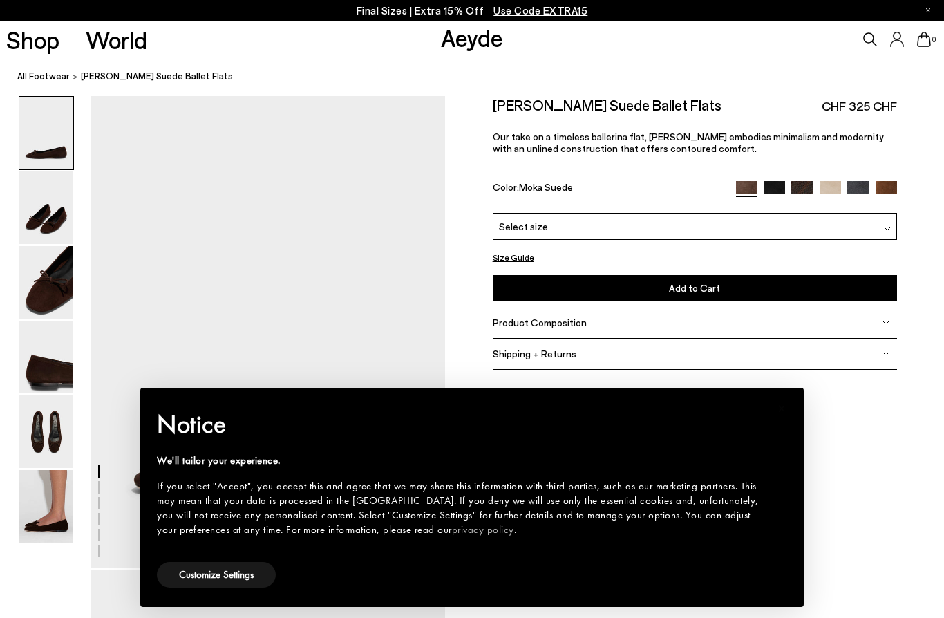  I want to click on div: If you select "Accept", you accept this and agree that we may share this information with third p..., so click(461, 508).